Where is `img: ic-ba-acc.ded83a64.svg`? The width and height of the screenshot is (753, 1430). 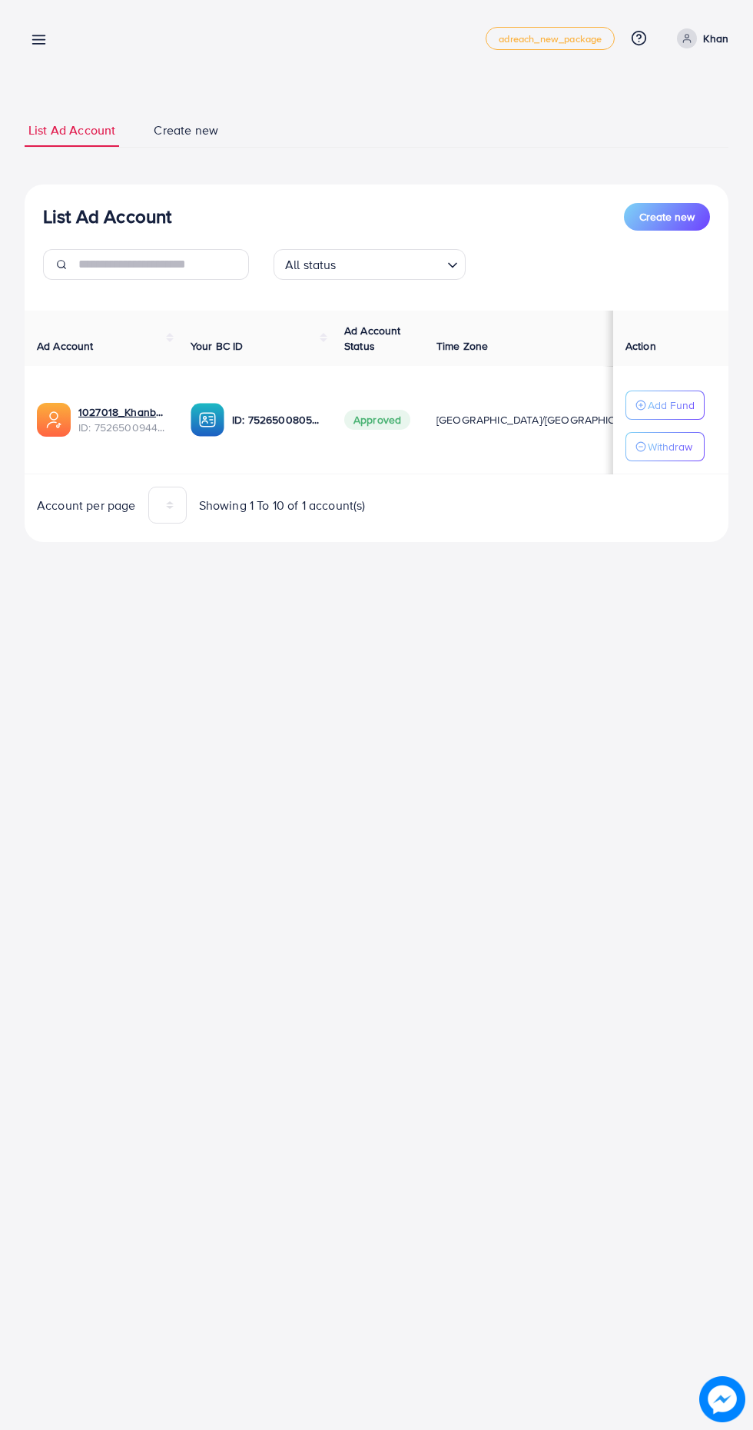
img: ic-ba-acc.ded83a64.svg is located at coordinates (208, 420).